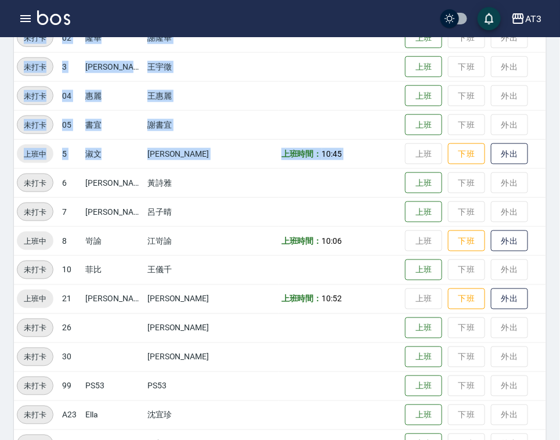 The image size is (560, 440). What do you see at coordinates (71, 38) in the screenshot?
I see `td: 02` at bounding box center [71, 38].